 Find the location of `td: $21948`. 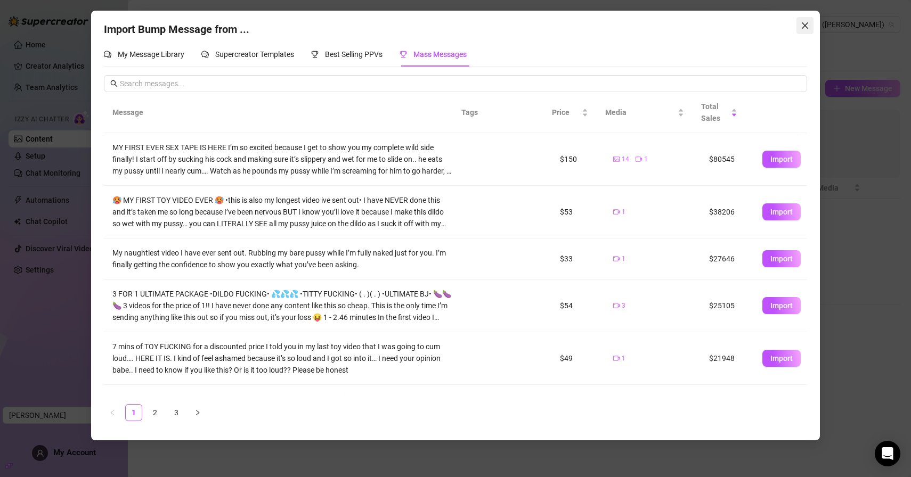

td: $21948 is located at coordinates (727, 359).